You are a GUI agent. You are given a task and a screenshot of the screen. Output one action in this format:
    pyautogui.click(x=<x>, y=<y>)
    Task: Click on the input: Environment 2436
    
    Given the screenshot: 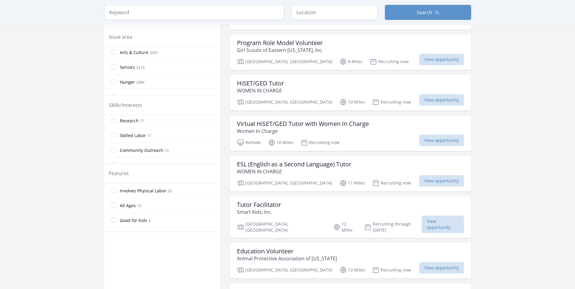 What is the action you would take?
    pyautogui.click(x=114, y=97)
    